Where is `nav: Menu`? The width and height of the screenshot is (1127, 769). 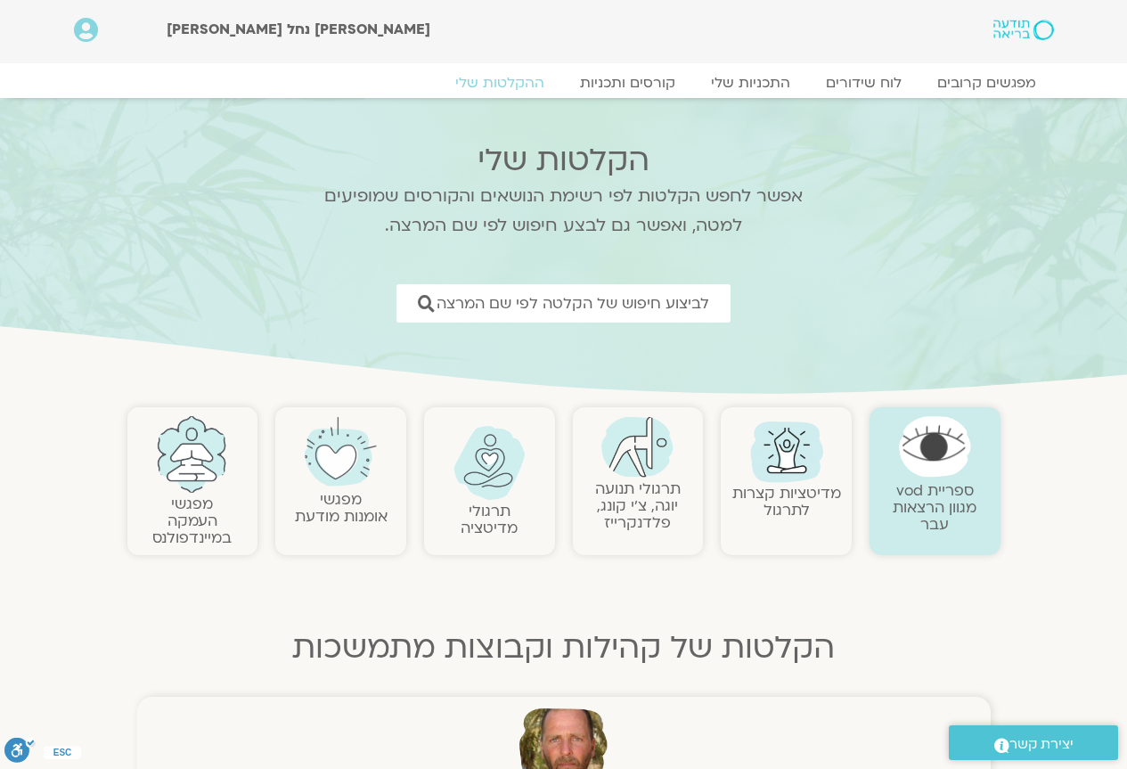
nav: Menu is located at coordinates (564, 83).